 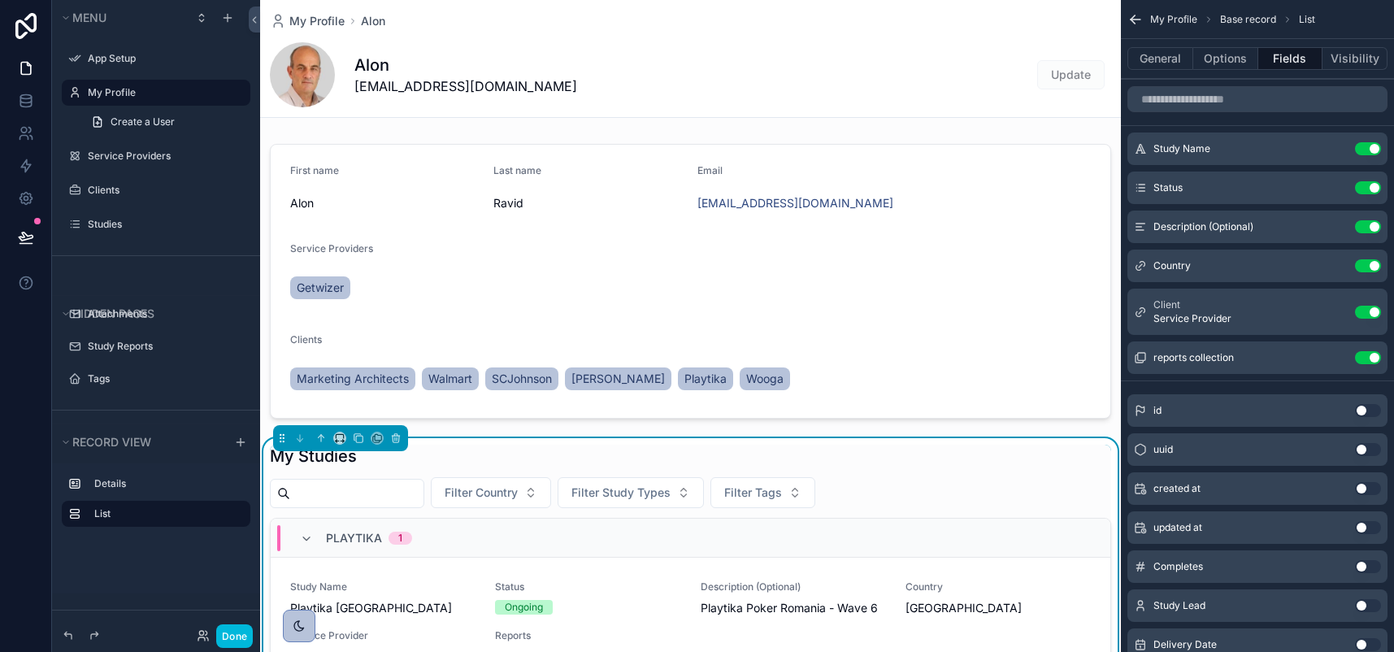 I want to click on span: created at, so click(x=1177, y=488).